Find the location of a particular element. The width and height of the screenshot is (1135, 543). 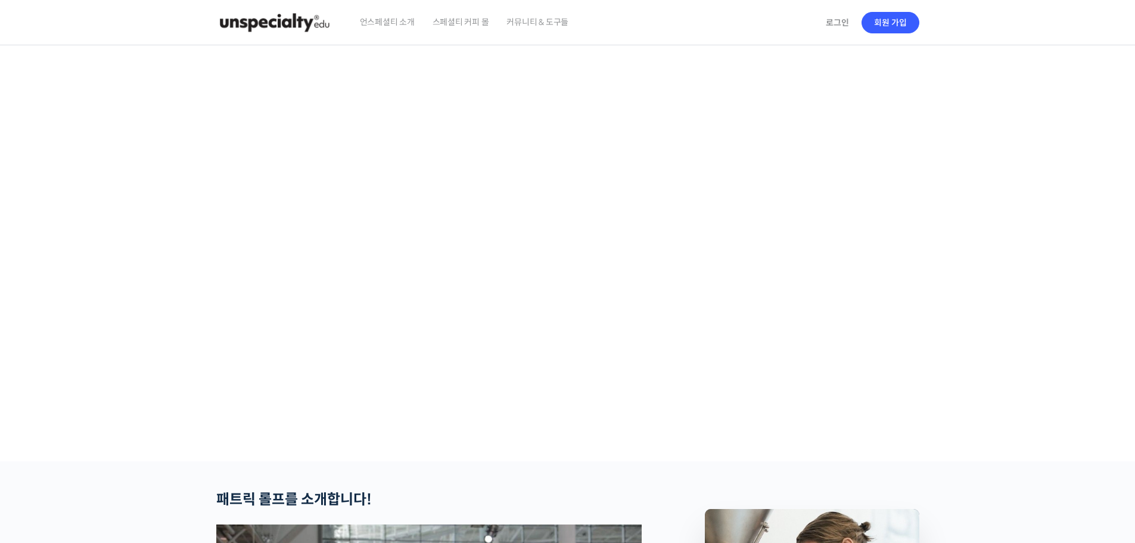

h2: 패트릭 롤프를 소개합니다! is located at coordinates (429, 499).